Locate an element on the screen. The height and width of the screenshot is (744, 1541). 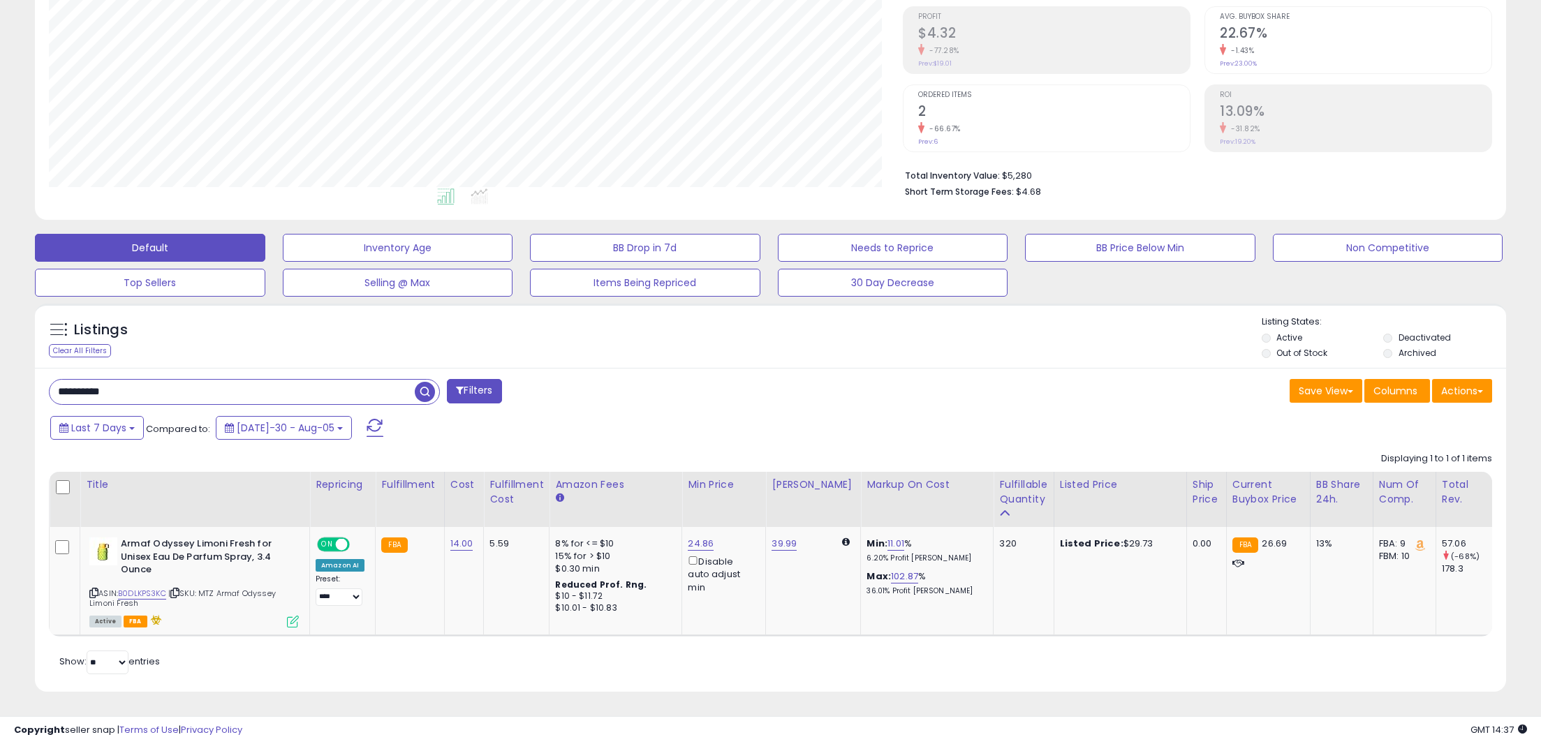
a: 11.01 is located at coordinates (896, 544).